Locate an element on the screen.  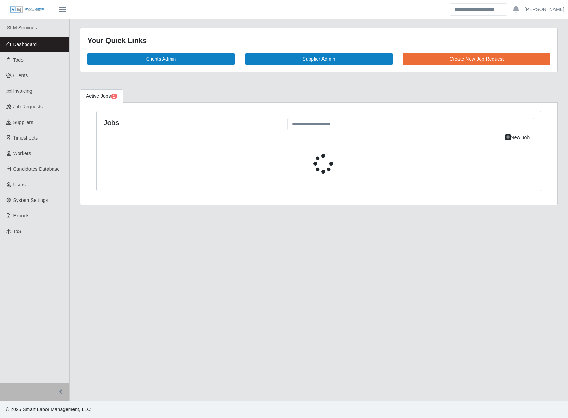
span: © 2025 Smart Labor Management, LLC is located at coordinates (48, 410).